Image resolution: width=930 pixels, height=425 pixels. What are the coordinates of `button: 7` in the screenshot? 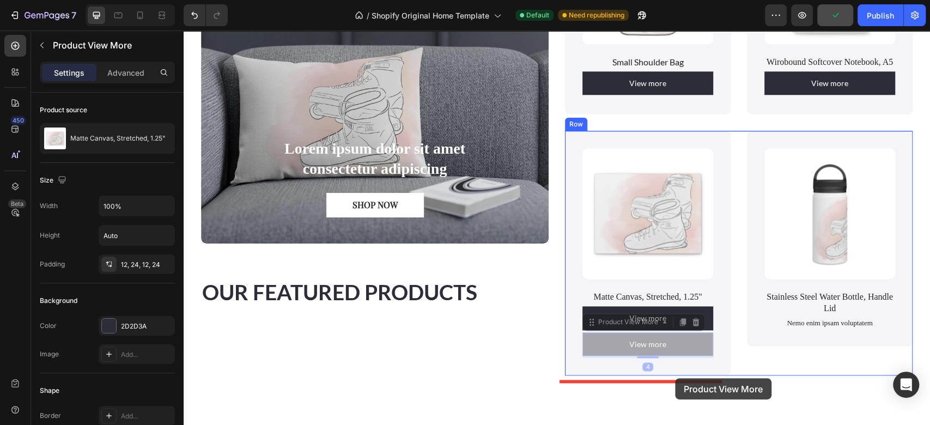 It's located at (42, 15).